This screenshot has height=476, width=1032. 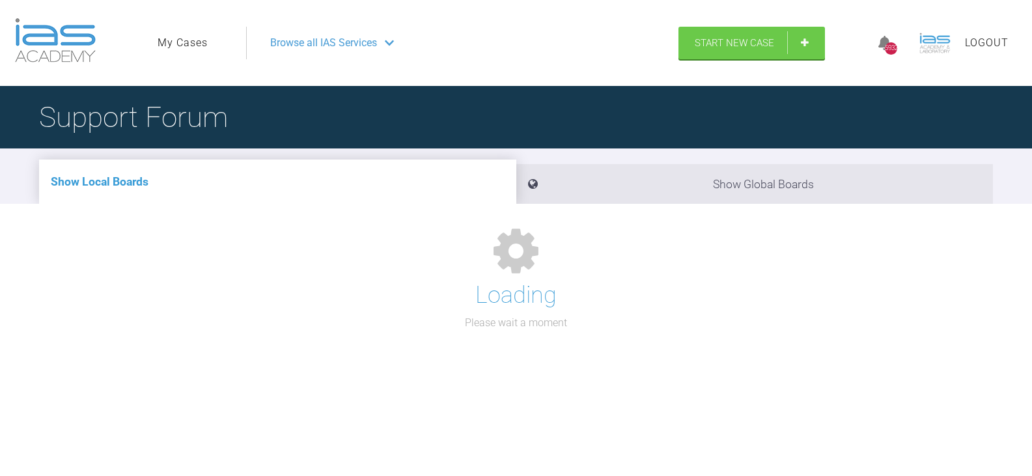 I want to click on h1: Support Forum, so click(x=133, y=117).